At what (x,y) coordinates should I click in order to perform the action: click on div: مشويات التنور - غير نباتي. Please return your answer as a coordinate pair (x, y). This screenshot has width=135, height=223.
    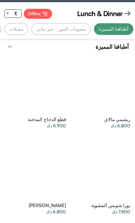
    Looking at the image, I should click on (61, 29).